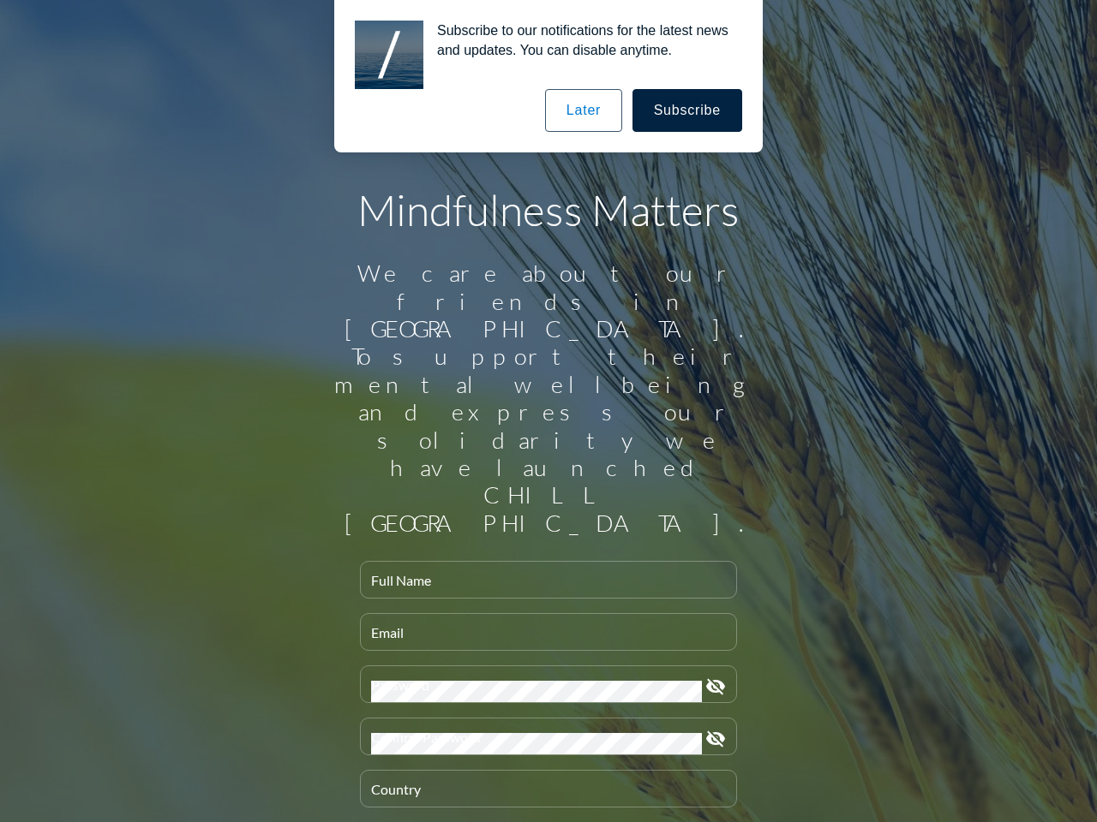  I want to click on img: notification icon, so click(389, 55).